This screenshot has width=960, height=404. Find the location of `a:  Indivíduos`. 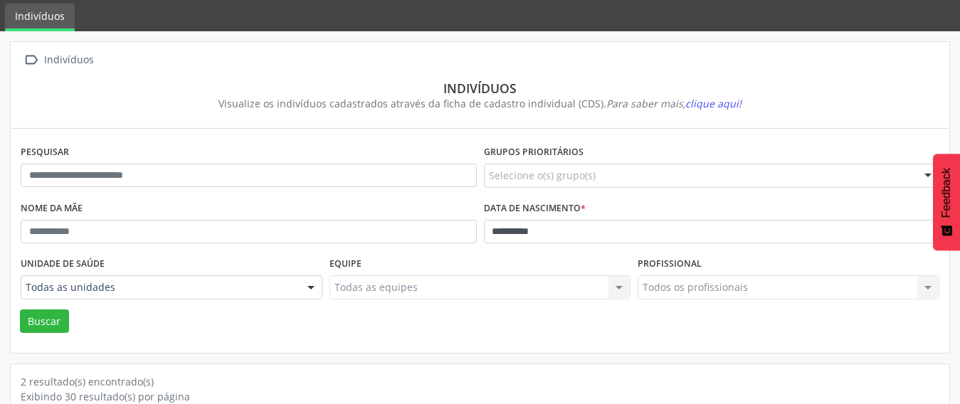

a:  Indivíduos is located at coordinates (58, 60).